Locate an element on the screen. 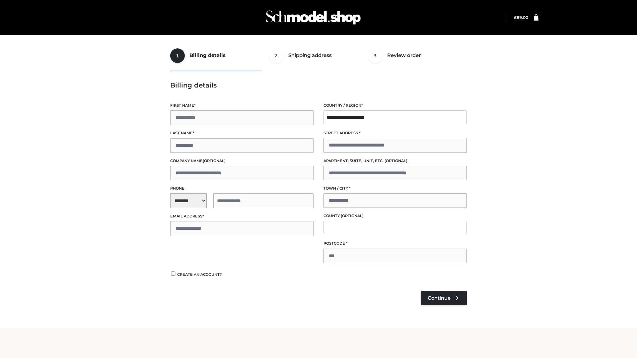  a: Schmodel Admin 964 is located at coordinates (313, 17).